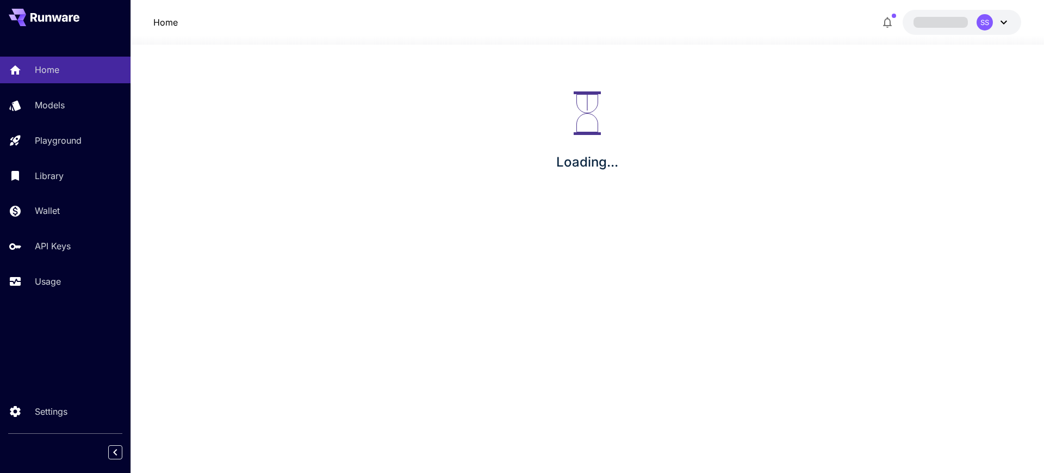 This screenshot has width=1044, height=473. Describe the element at coordinates (962, 22) in the screenshot. I see `button: SS` at that location.